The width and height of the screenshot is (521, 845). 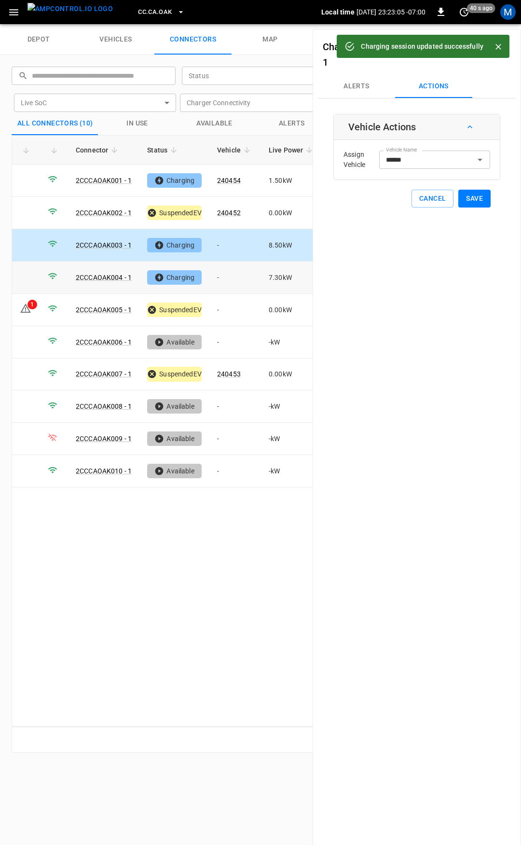 I want to click on button: CC.CA.OAK, so click(x=161, y=12).